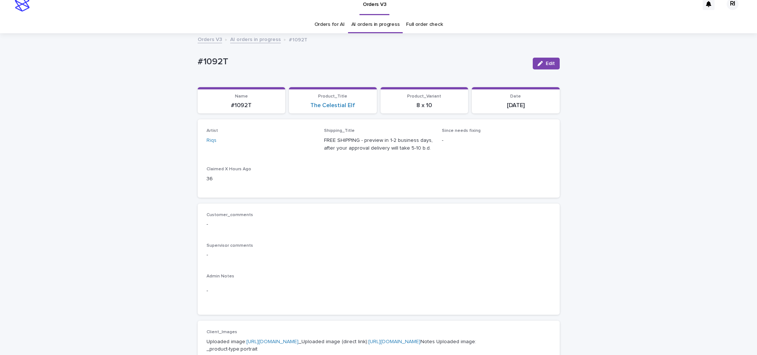 The image size is (757, 355). I want to click on span: Since needs fixing, so click(461, 131).